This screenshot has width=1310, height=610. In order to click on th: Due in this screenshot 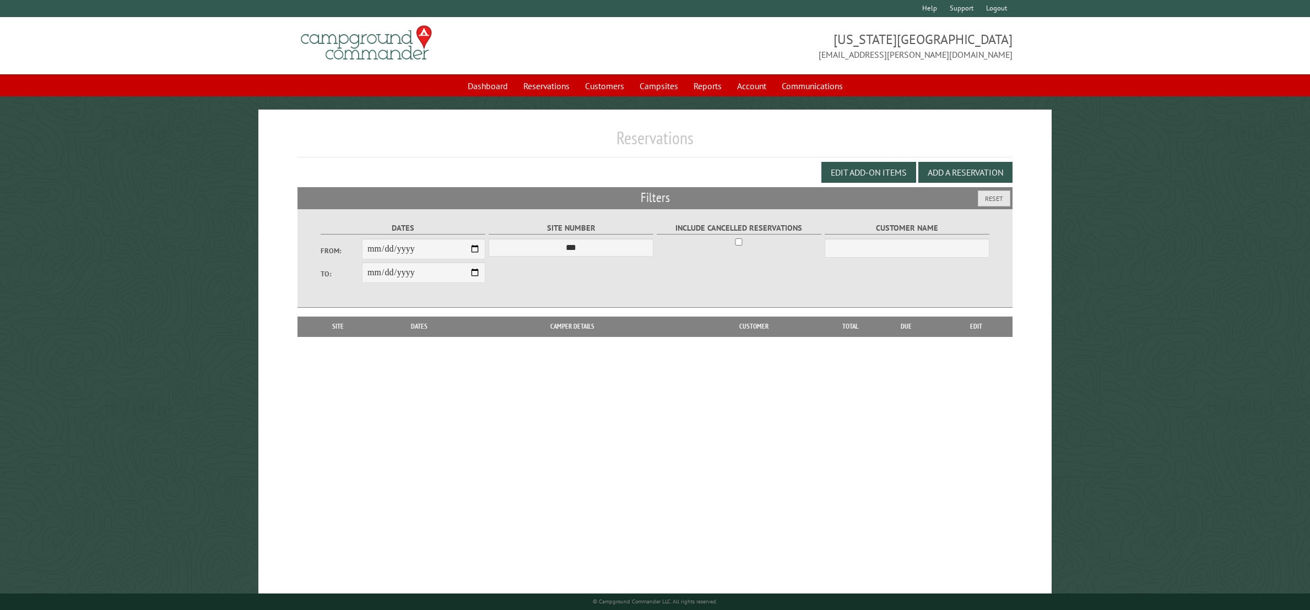, I will do `click(906, 327)`.